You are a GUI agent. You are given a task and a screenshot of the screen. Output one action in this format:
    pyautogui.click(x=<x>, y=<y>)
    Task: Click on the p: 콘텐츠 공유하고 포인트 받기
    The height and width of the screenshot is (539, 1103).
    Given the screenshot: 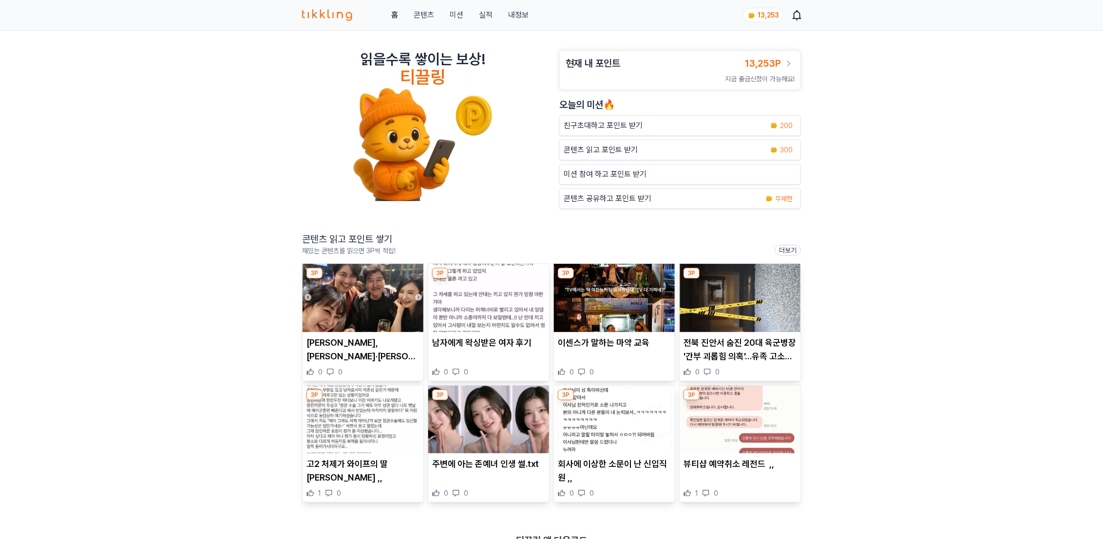 What is the action you would take?
    pyautogui.click(x=608, y=199)
    